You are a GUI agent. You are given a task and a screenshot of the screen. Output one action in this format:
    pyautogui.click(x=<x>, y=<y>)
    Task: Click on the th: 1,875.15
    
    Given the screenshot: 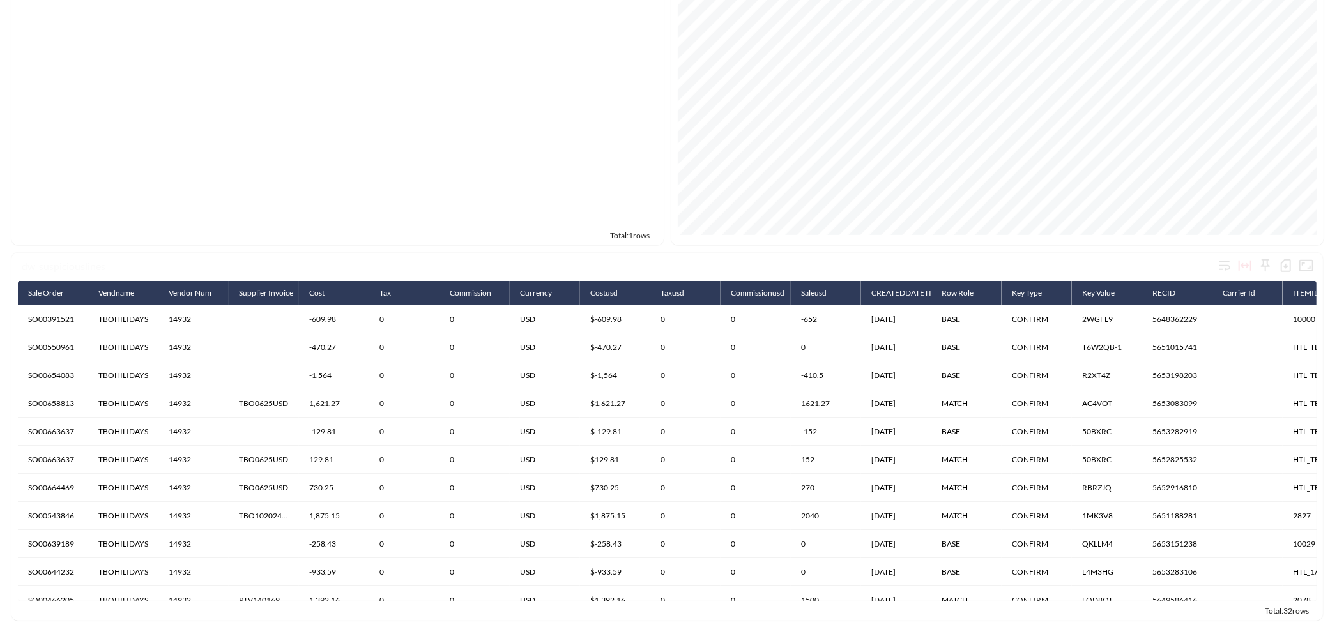 What is the action you would take?
    pyautogui.click(x=334, y=516)
    